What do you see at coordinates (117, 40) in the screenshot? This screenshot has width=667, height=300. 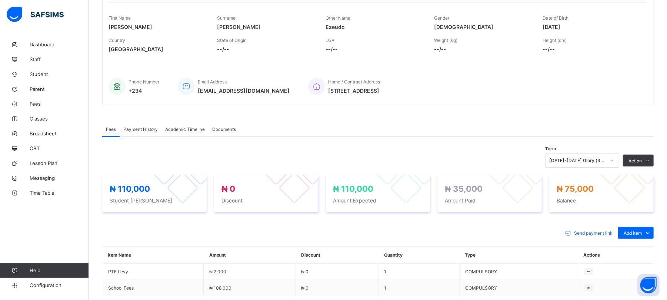 I see `span: Country` at bounding box center [117, 40].